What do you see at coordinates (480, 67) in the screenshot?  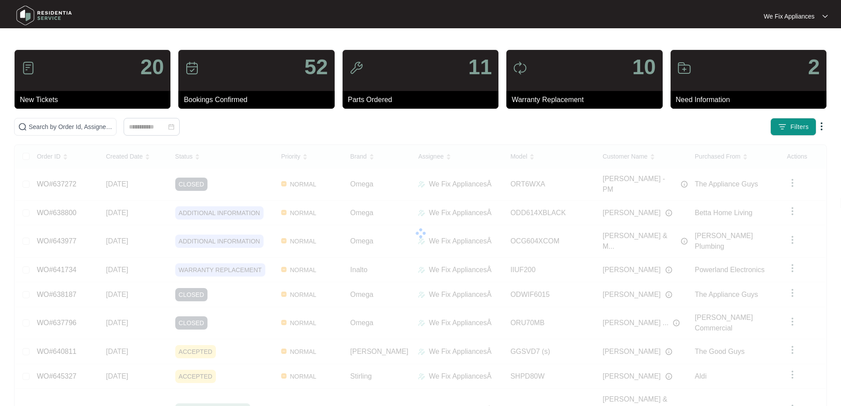 I see `p: 11` at bounding box center [480, 67].